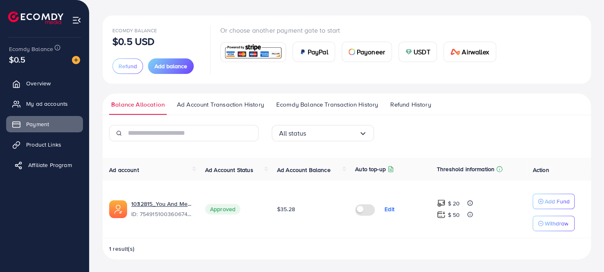 The width and height of the screenshot is (604, 272). What do you see at coordinates (323, 133) in the screenshot?
I see `div: Search for option` at bounding box center [323, 133].